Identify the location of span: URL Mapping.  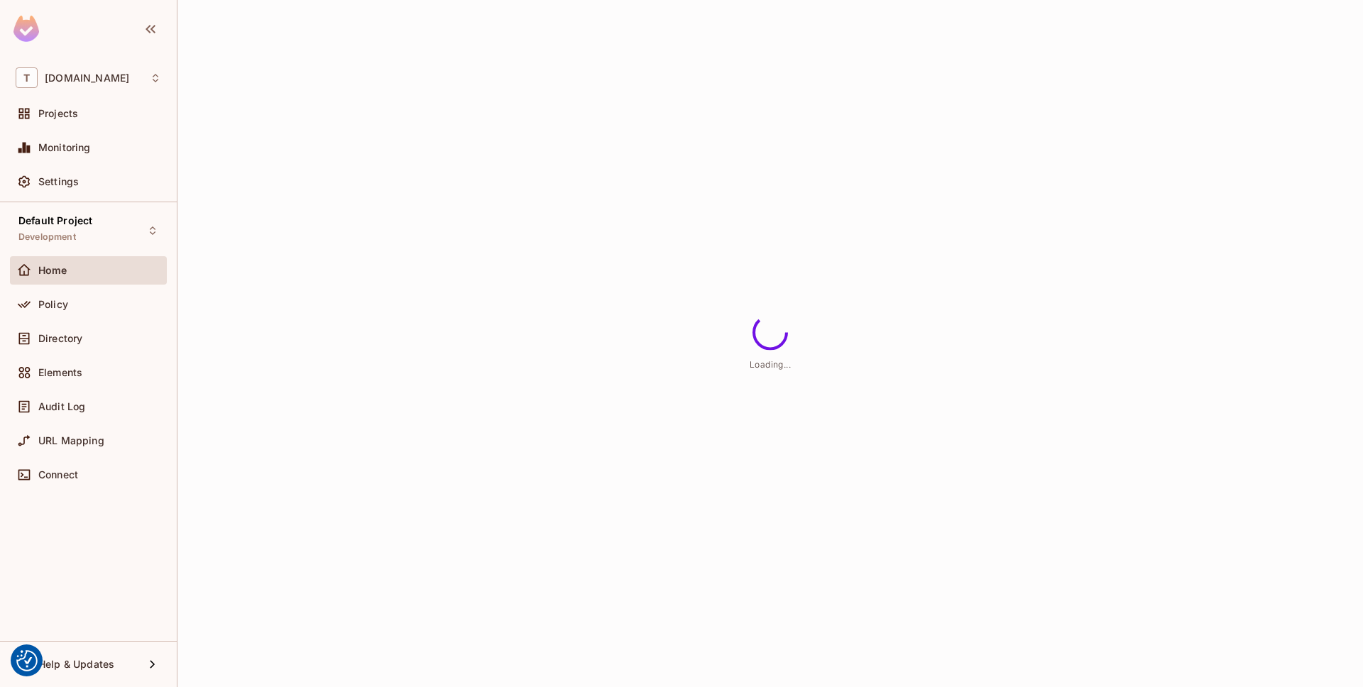
(71, 441).